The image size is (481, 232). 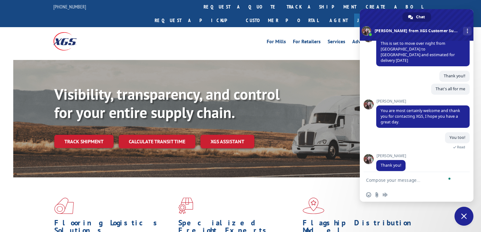 I want to click on img: xgs-icon-focused-on-flooring-red, so click(x=185, y=206).